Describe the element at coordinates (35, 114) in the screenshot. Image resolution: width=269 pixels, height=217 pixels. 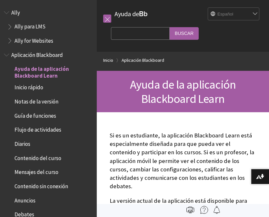
I see `span: Guía de funciones` at that location.